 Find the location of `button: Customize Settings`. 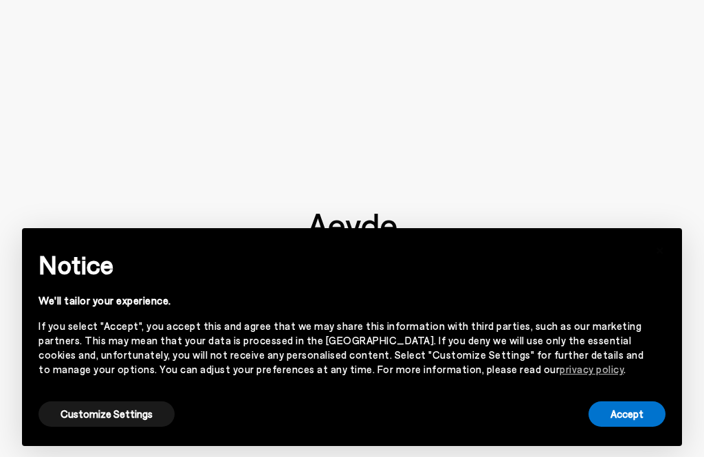

button: Customize Settings is located at coordinates (107, 414).